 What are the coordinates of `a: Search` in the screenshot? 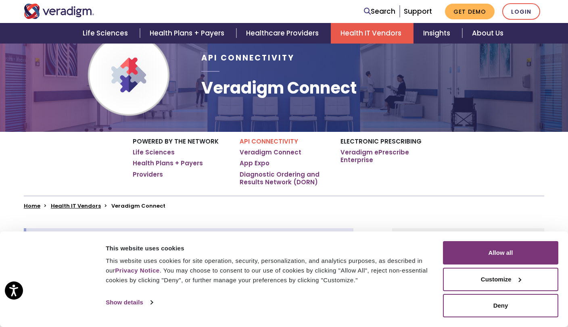 It's located at (379, 11).